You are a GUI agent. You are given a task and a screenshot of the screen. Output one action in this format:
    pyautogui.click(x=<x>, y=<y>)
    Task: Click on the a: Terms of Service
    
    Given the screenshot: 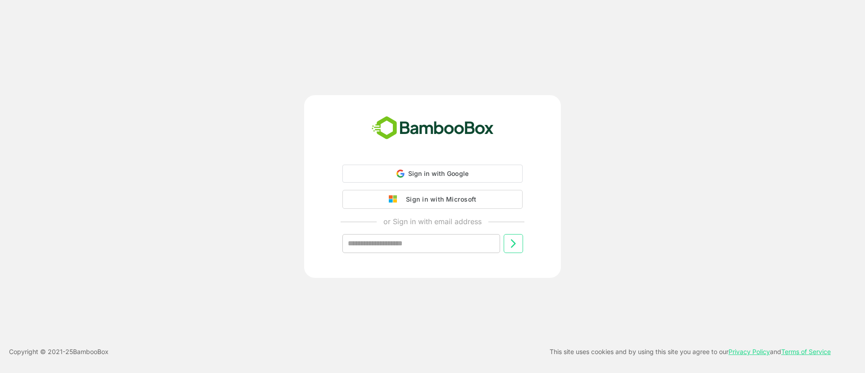 What is the action you would take?
    pyautogui.click(x=806, y=351)
    